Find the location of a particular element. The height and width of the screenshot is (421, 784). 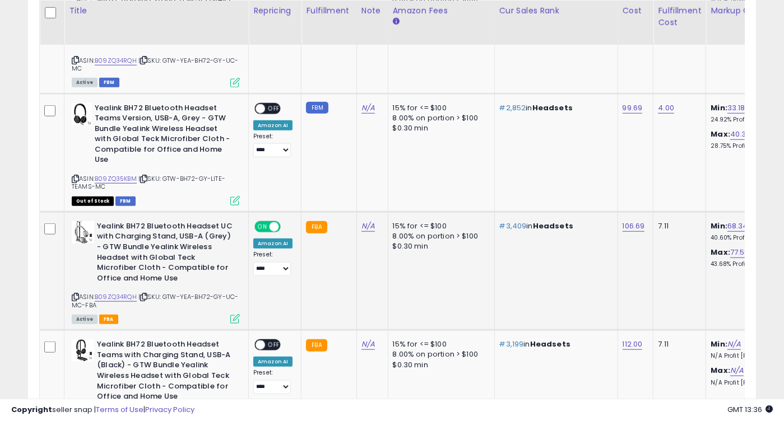

b: Yealink BH72 Bluetooth Headset Teams Version, USB-A, Grey - GTW Bundle Yealink Wireless Headset w... is located at coordinates (162, 136).